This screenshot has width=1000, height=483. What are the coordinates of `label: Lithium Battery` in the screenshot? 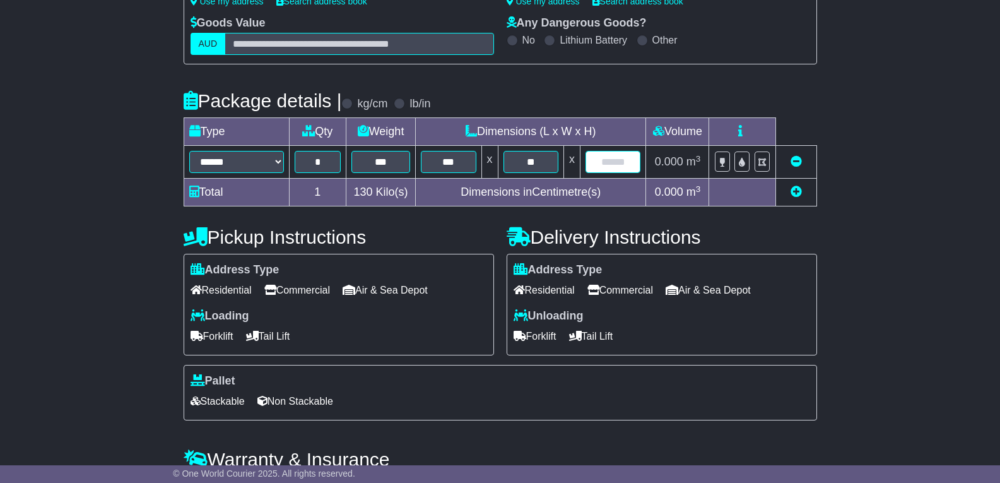 It's located at (593, 40).